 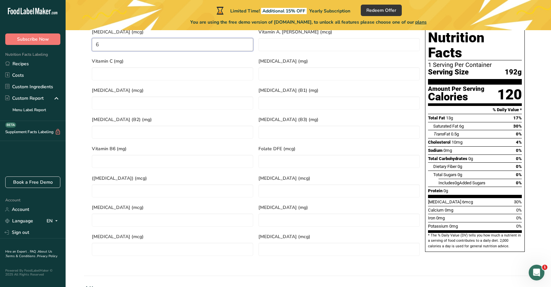 I want to click on span: Yearly Subscription, so click(x=330, y=11).